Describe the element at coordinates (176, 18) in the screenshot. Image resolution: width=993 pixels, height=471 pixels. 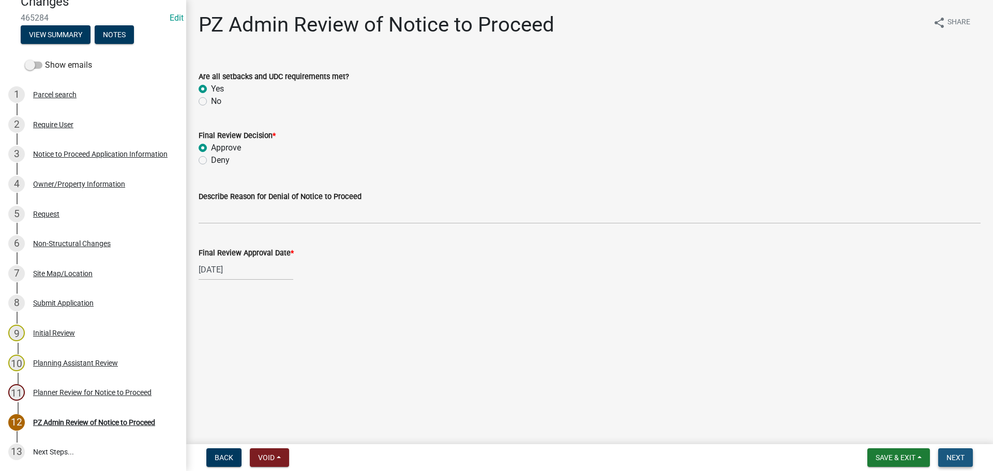
I see `wm-modal-confirm: Edit Application Number` at that location.